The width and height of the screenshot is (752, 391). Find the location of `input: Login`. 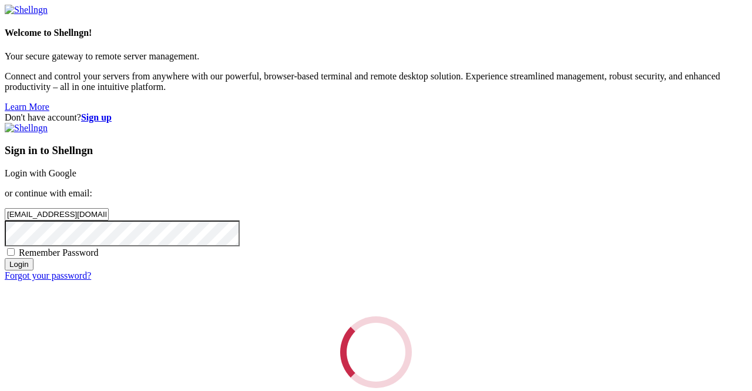

input: Login is located at coordinates (19, 264).